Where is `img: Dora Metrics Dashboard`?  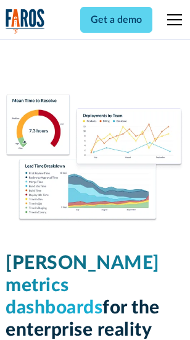 img: Dora Metrics Dashboard is located at coordinates (95, 158).